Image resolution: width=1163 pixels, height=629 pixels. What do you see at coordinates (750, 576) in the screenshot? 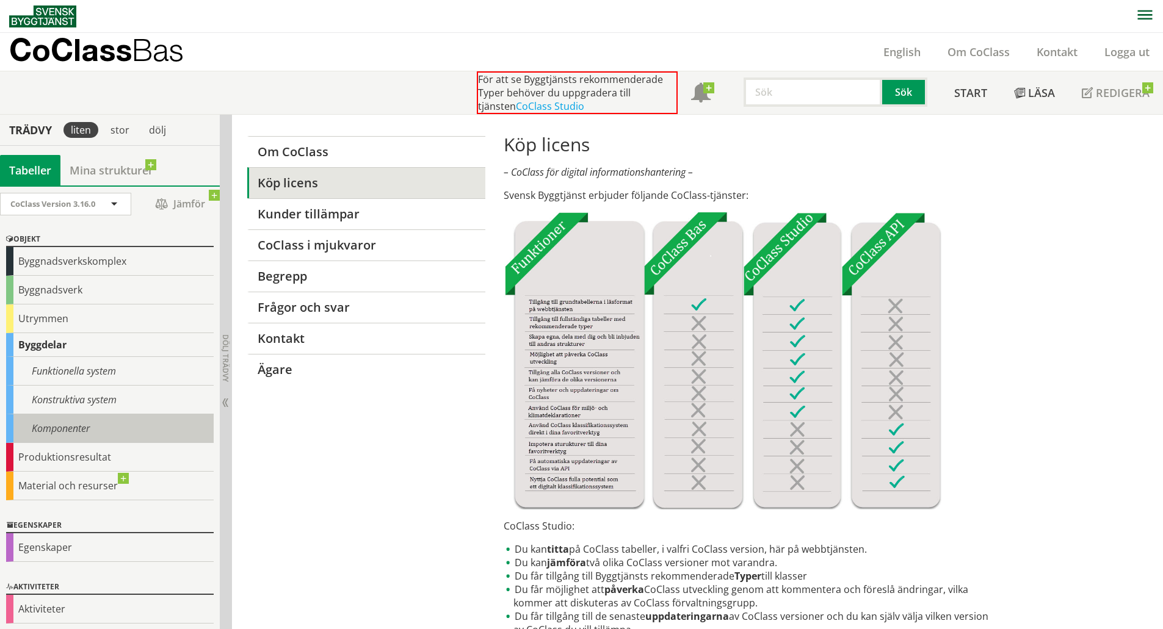
I see `li: Du får tillgång till Byggtjänsts rekommenderade till klasser` at bounding box center [750, 576].